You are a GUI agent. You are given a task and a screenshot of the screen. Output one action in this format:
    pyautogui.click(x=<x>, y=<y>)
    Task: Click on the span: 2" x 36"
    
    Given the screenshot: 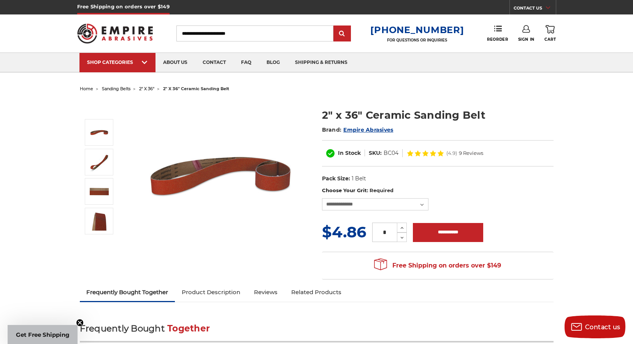 What is the action you would take?
    pyautogui.click(x=147, y=89)
    